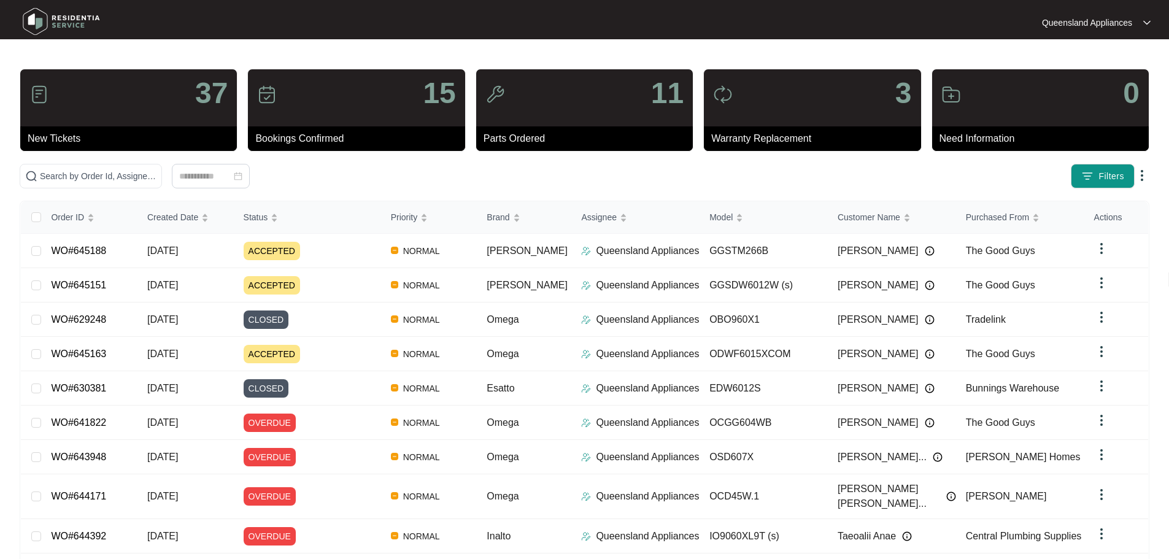 The image size is (1169, 559). Describe the element at coordinates (79, 319) in the screenshot. I see `a: WO#629248` at that location.